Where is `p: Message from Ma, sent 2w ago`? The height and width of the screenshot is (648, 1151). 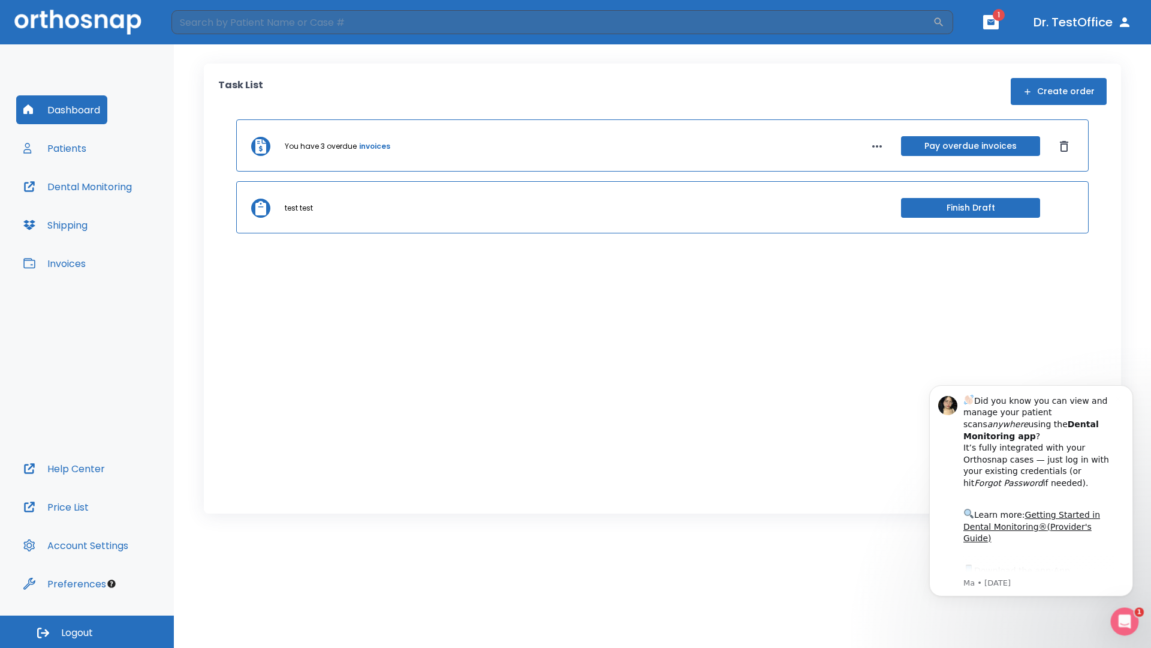
p: Message from Ma, sent 2w ago is located at coordinates (128, 216).